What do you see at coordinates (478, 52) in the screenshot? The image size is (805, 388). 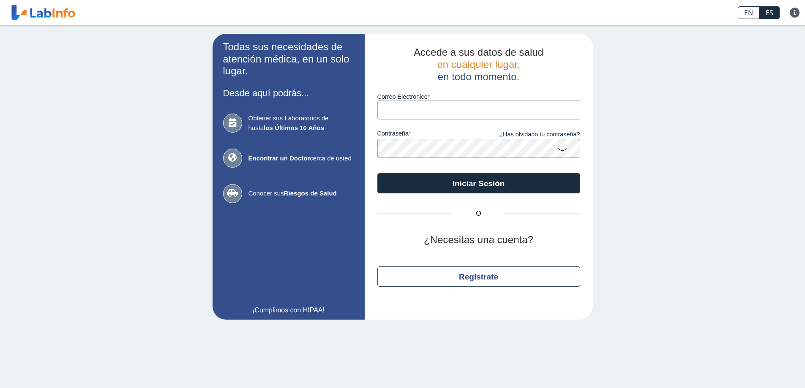 I see `span: Accede a sus datos de salud` at bounding box center [478, 52].